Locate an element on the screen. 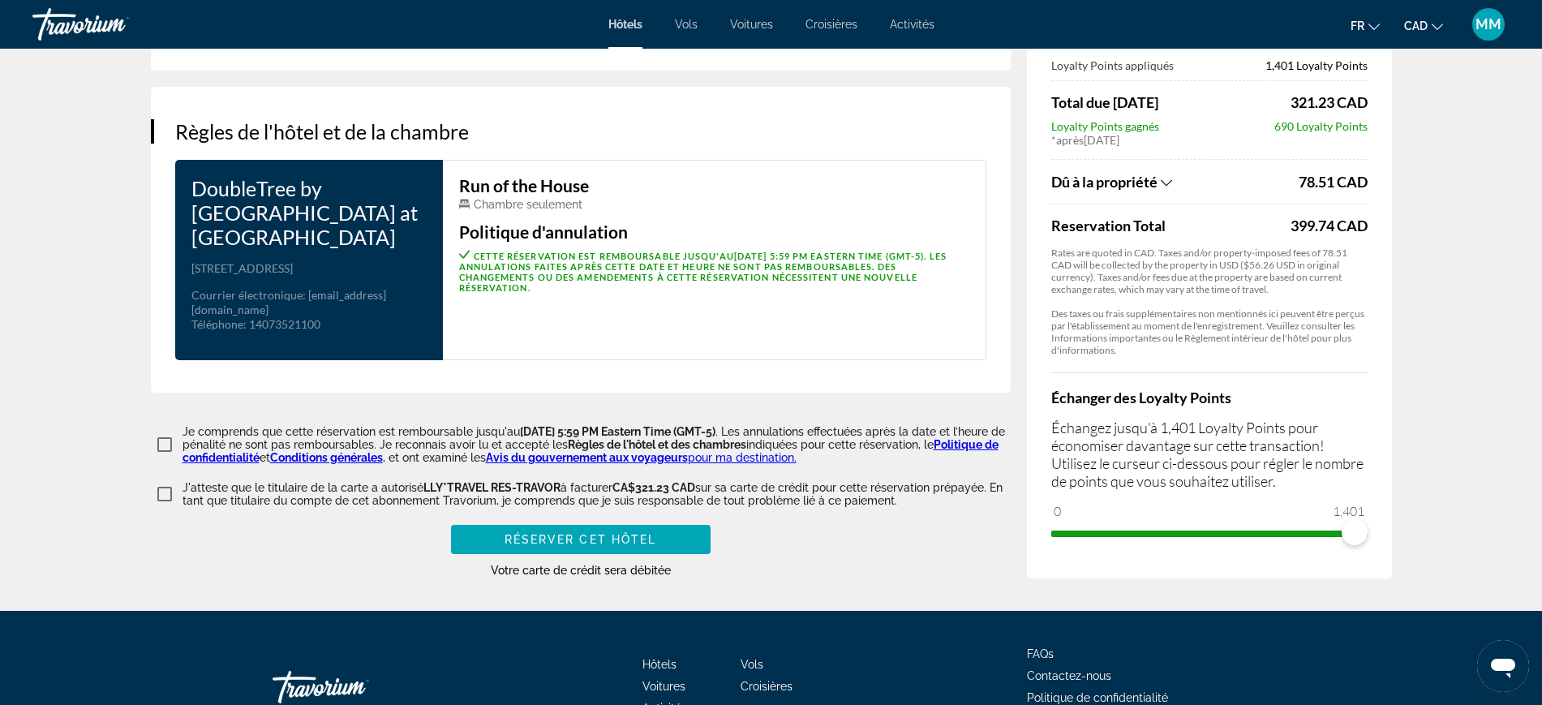 The height and width of the screenshot is (705, 1542). span: CAD is located at coordinates (1415, 26).